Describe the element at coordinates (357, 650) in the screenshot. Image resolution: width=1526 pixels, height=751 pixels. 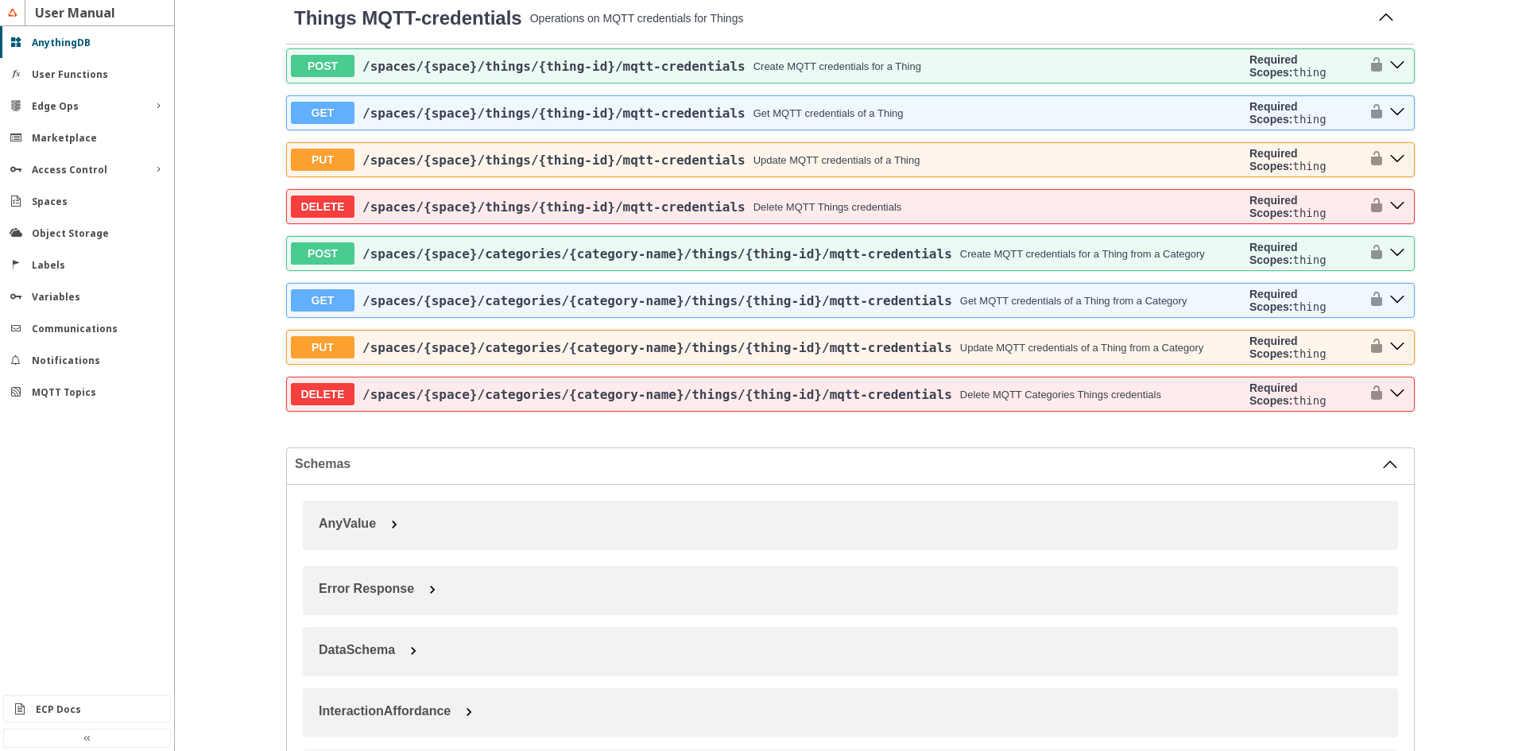
I see `span: DataSchema` at that location.